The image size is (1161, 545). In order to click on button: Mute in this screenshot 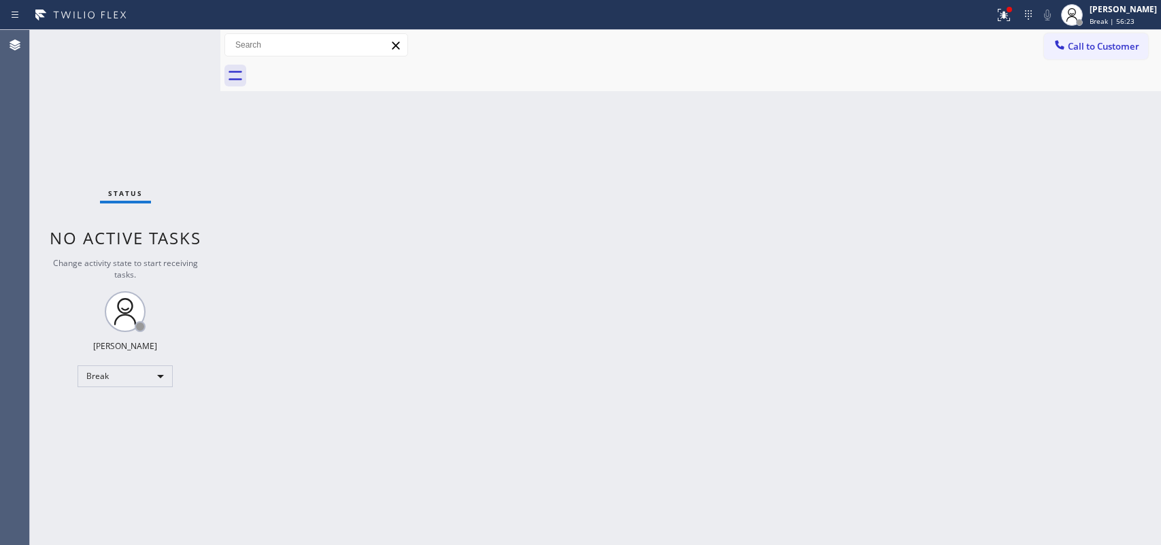, I will do `click(1048, 15)`.